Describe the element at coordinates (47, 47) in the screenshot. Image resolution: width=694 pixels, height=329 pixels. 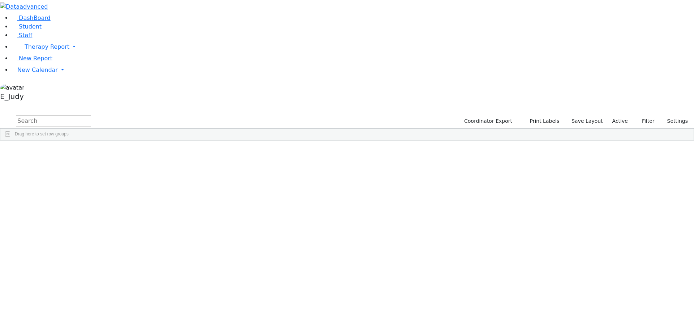
I see `span: Therapy Report` at that location.